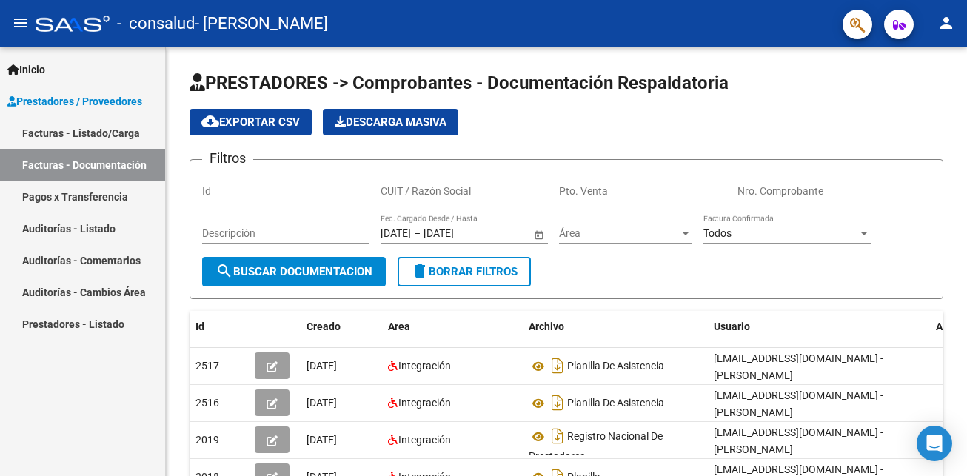 The width and height of the screenshot is (967, 476). I want to click on span: 2516, so click(207, 403).